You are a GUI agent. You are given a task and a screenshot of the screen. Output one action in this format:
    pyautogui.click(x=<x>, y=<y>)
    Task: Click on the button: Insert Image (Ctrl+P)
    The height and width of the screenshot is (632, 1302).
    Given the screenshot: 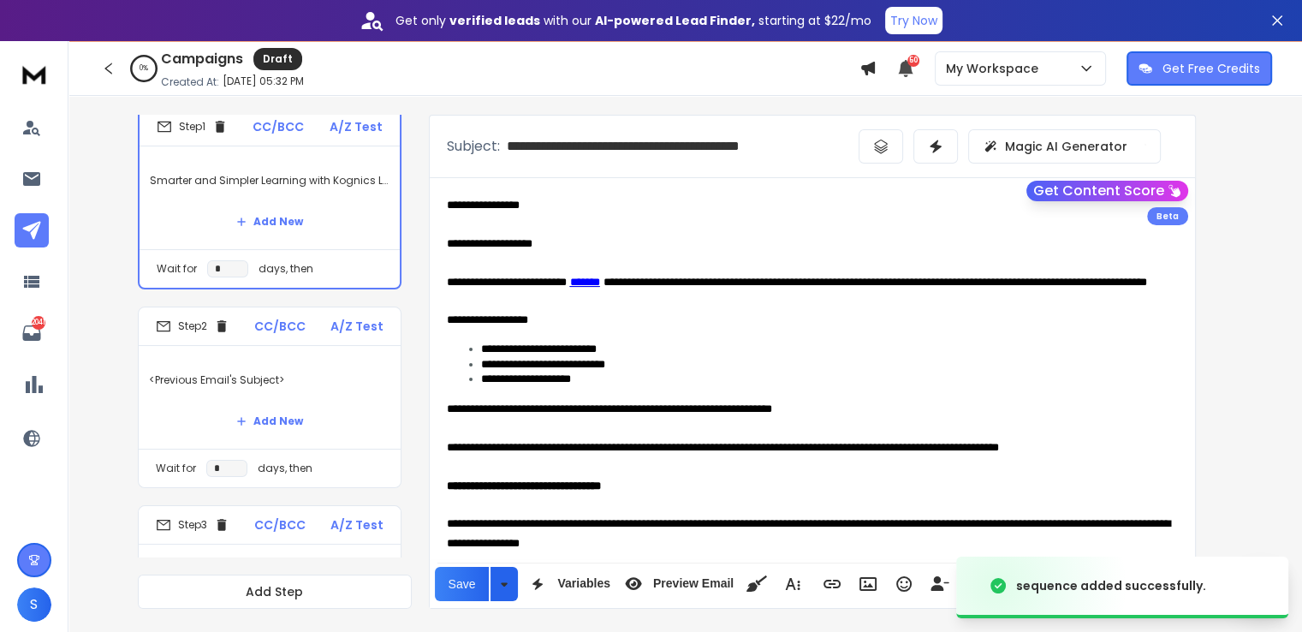 What is the action you would take?
    pyautogui.click(x=868, y=584)
    